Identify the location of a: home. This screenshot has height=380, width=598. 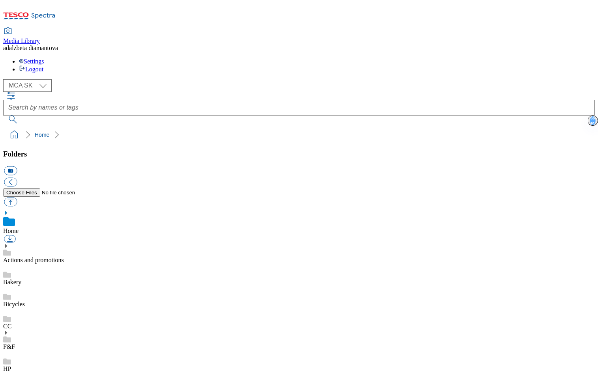
(14, 135).